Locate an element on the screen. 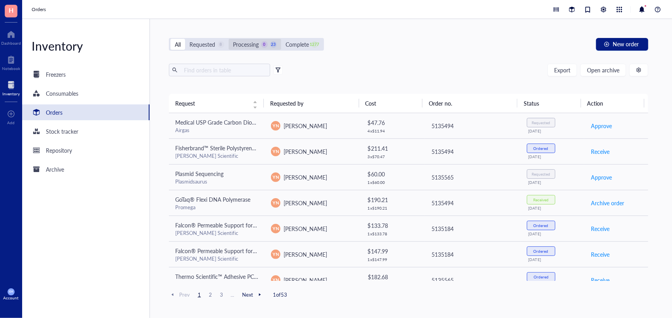 This screenshot has height=318, width=672. span: Next is located at coordinates (253, 294).